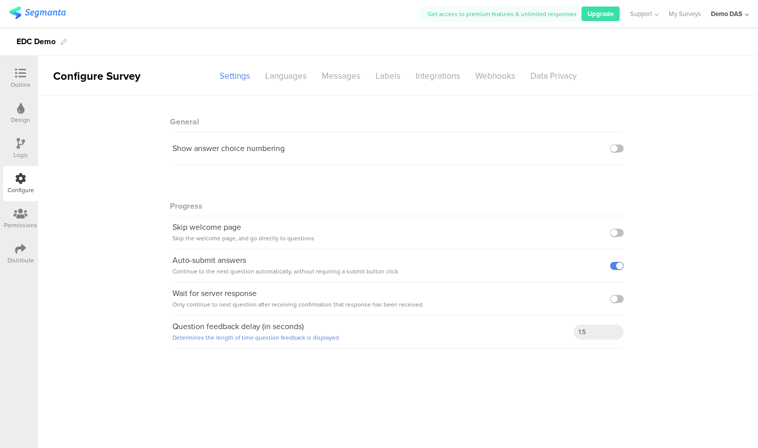  Describe the element at coordinates (341, 76) in the screenshot. I see `div: Messages` at that location.